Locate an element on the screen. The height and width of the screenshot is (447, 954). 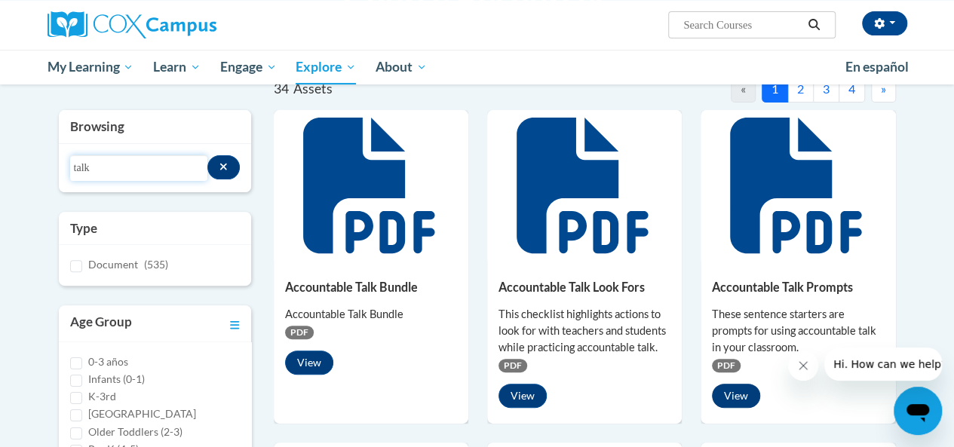
span: Explore is located at coordinates (326, 67).